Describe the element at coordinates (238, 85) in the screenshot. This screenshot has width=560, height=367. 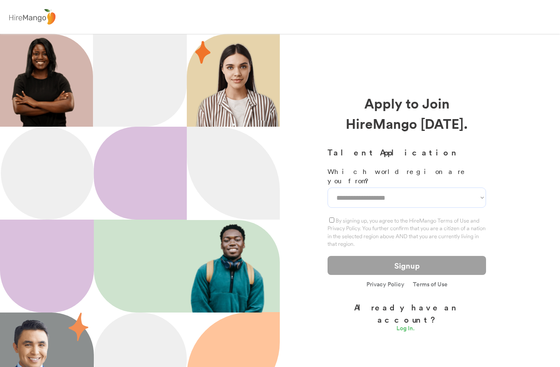
I see `img: hispanic%20woman.png` at that location.